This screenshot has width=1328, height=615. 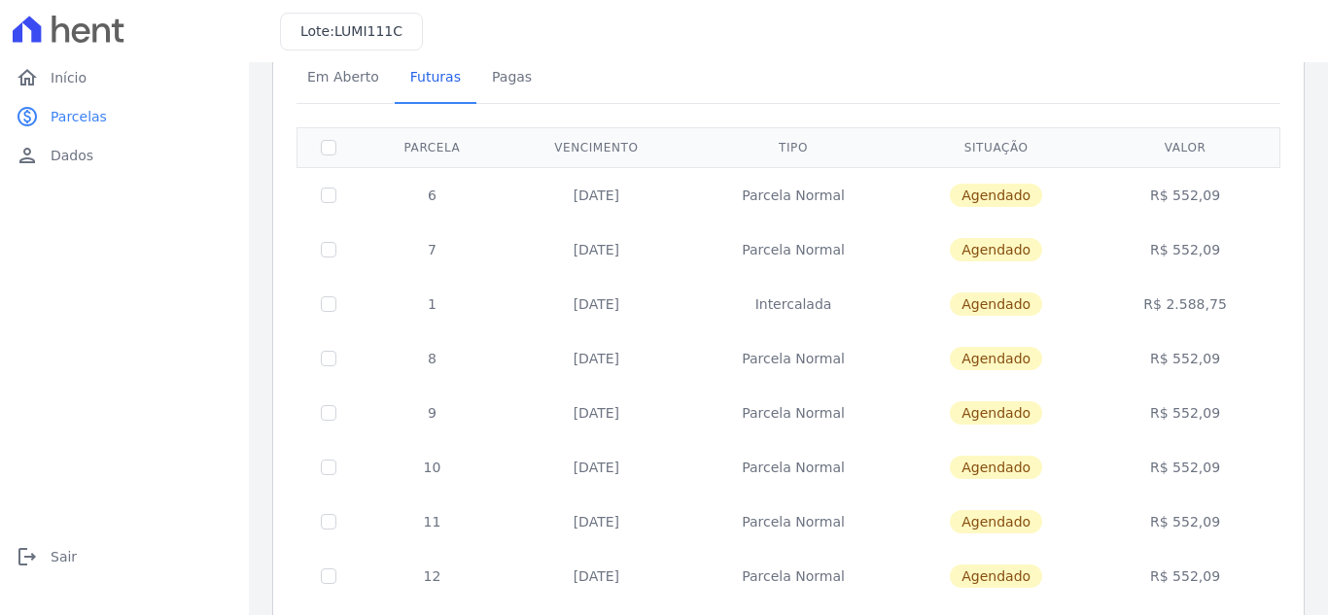 I want to click on td: 8, so click(x=432, y=359).